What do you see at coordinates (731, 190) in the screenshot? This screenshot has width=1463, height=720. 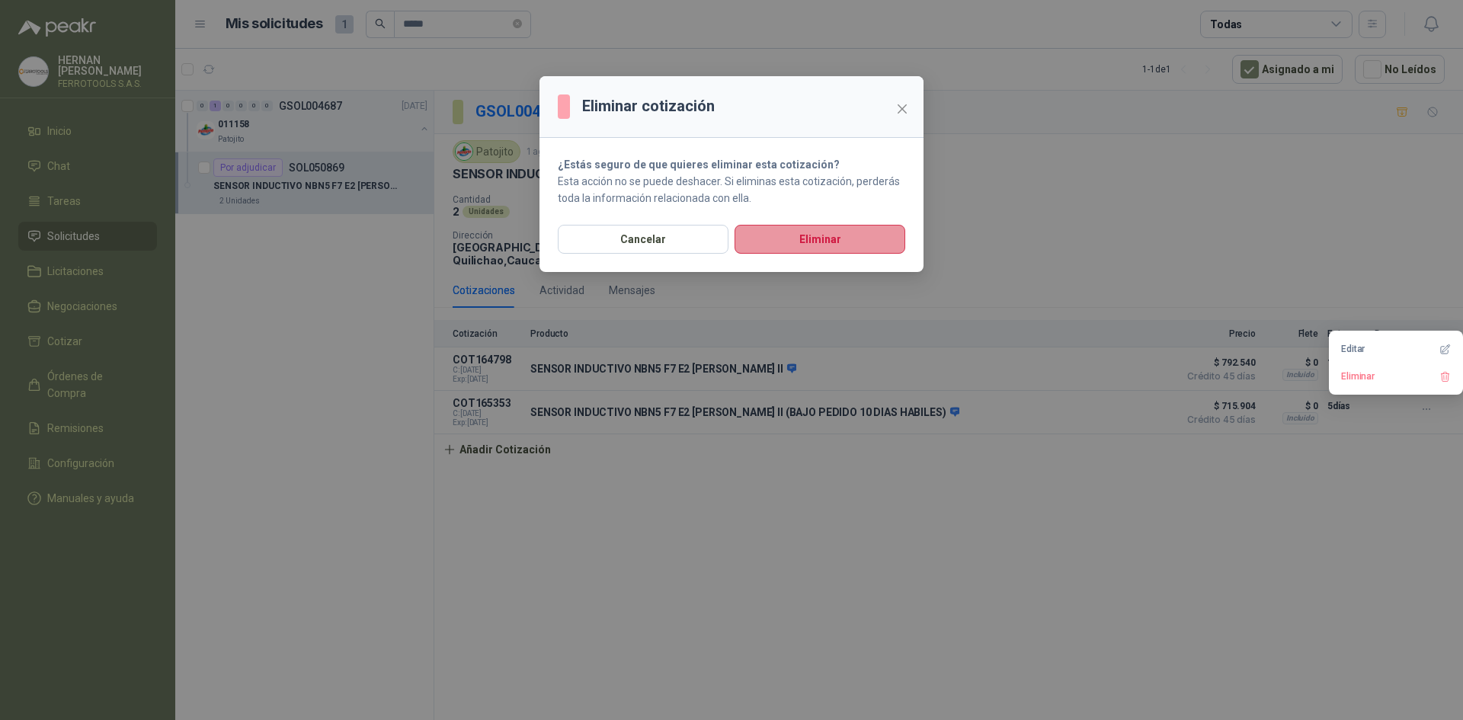 I see `p: Esta acción no se puede deshacer. Si eliminas esta cotización, perderás toda la información relac...` at bounding box center [731, 190].